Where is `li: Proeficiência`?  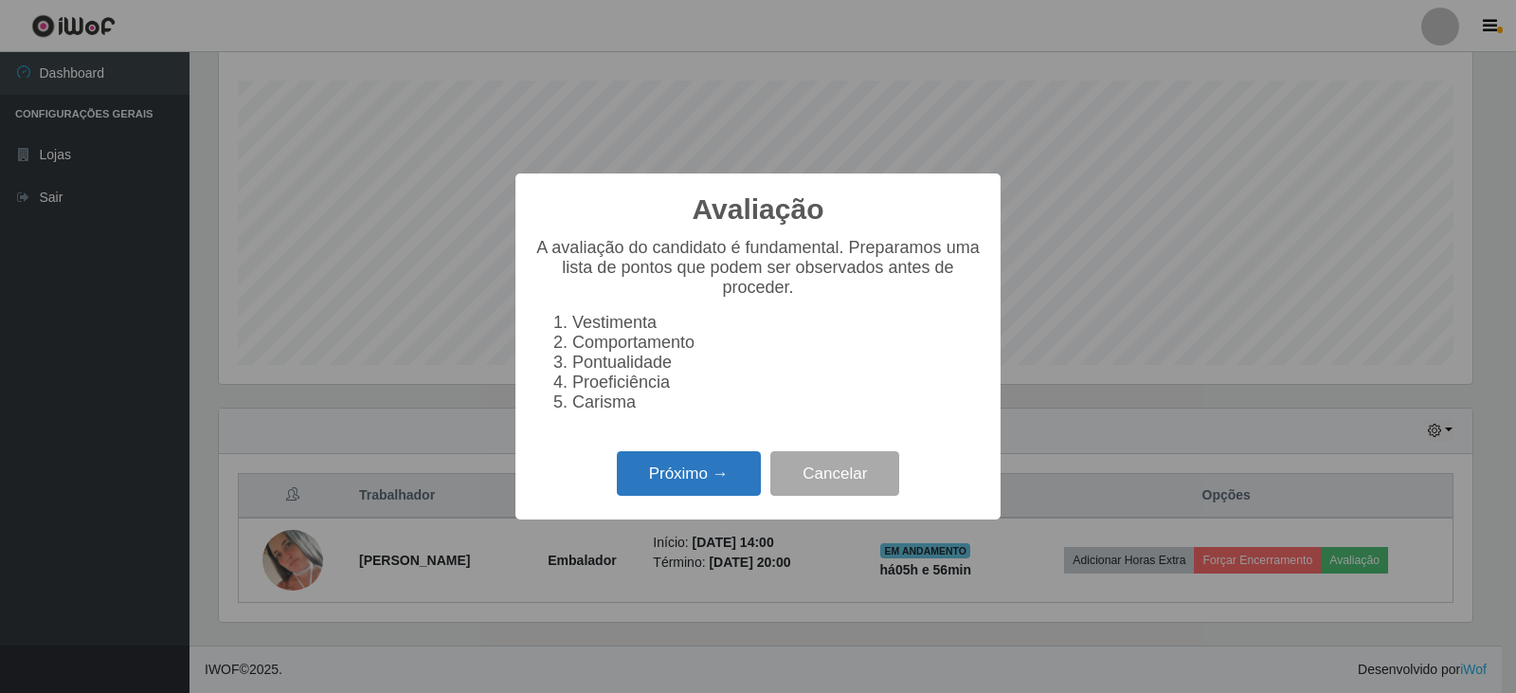
li: Proeficiência is located at coordinates (777, 382).